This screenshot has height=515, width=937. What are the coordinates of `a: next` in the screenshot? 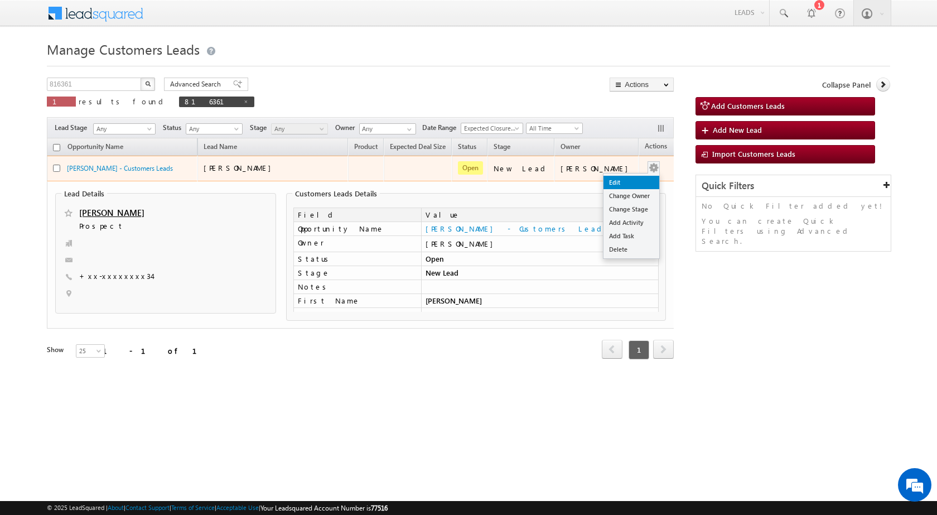 It's located at (663, 350).